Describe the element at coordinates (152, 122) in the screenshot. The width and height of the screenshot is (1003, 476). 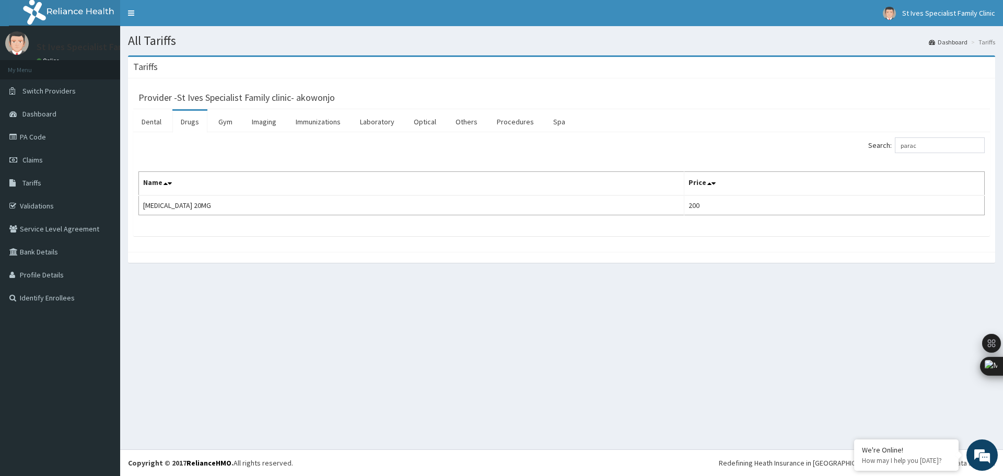
I see `a: Dental` at that location.